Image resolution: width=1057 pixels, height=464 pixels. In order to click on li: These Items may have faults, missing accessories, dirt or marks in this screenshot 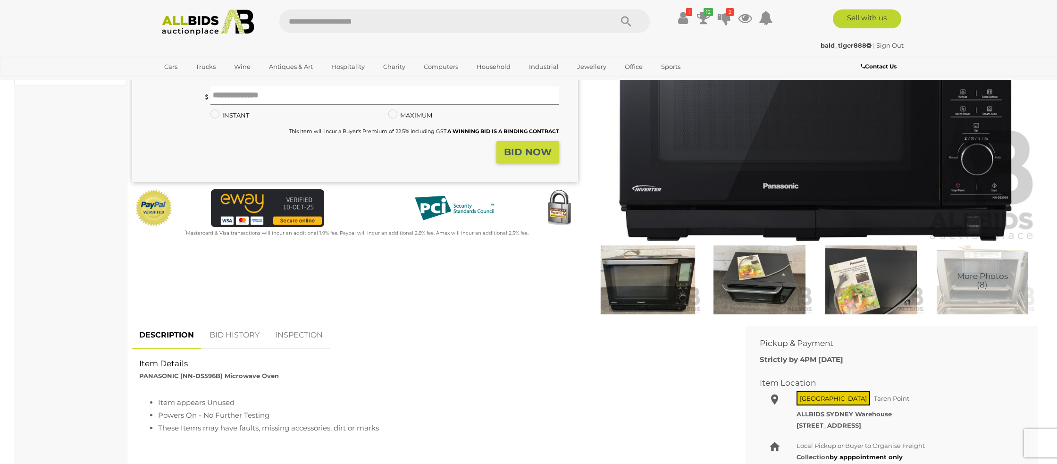, I will do `click(441, 428)`.